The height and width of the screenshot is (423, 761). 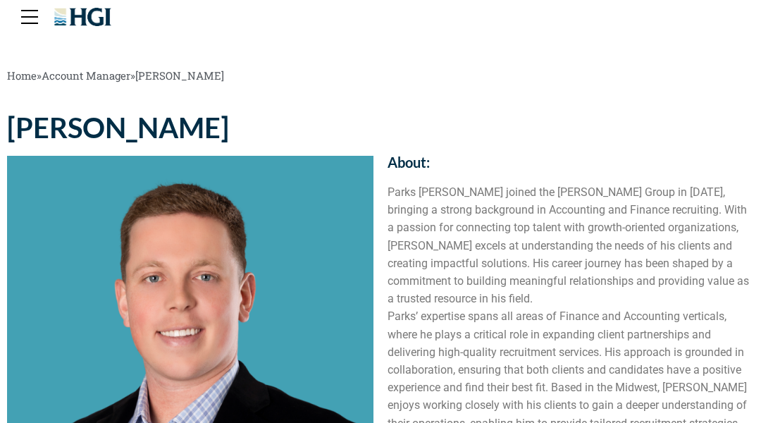 I want to click on h2: Contact:, so click(x=570, y=120).